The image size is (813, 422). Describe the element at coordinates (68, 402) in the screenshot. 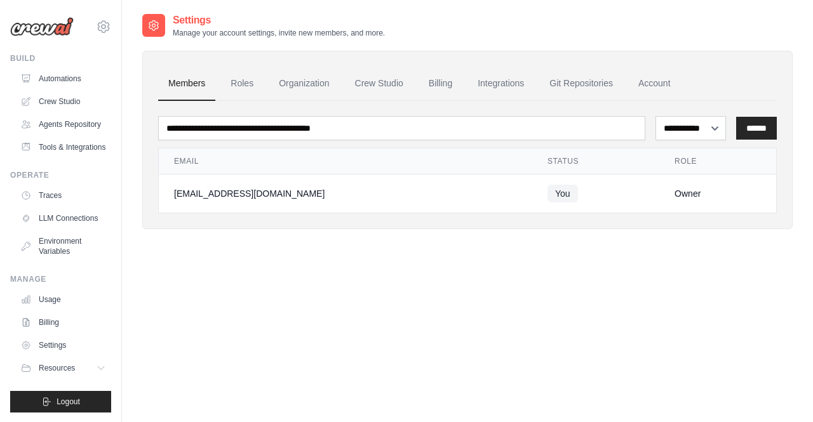

I see `span: Logout` at that location.